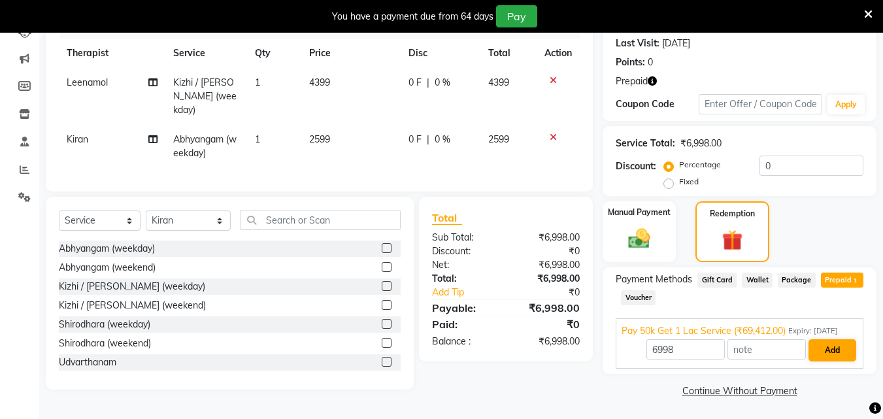 The image size is (883, 419). I want to click on th: Therapist, so click(112, 53).